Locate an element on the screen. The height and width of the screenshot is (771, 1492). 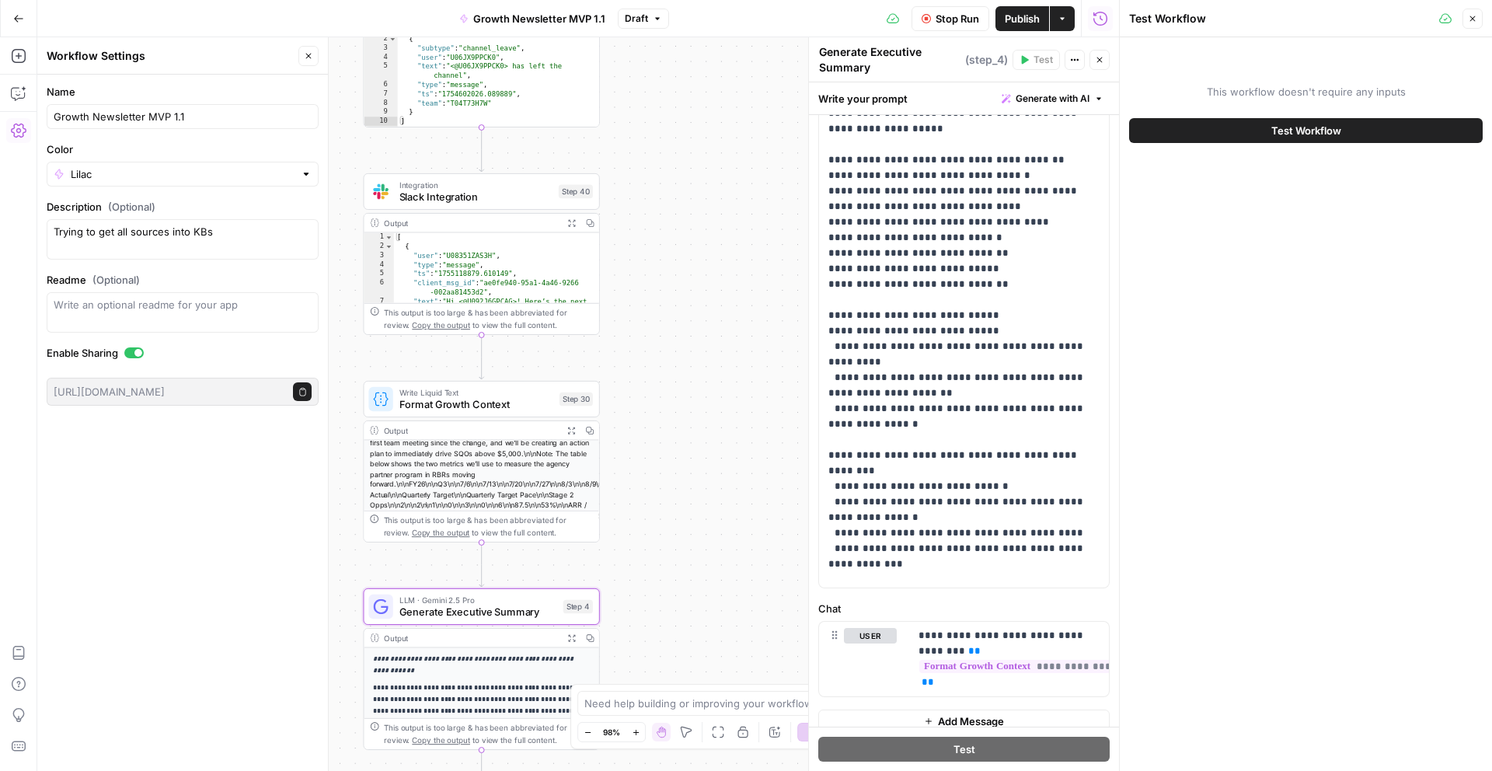
span: Test Workflow is located at coordinates (1306, 131).